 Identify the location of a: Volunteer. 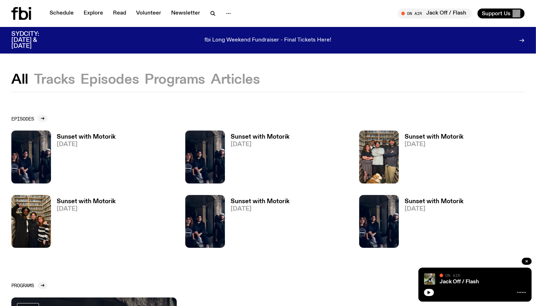
(148, 13).